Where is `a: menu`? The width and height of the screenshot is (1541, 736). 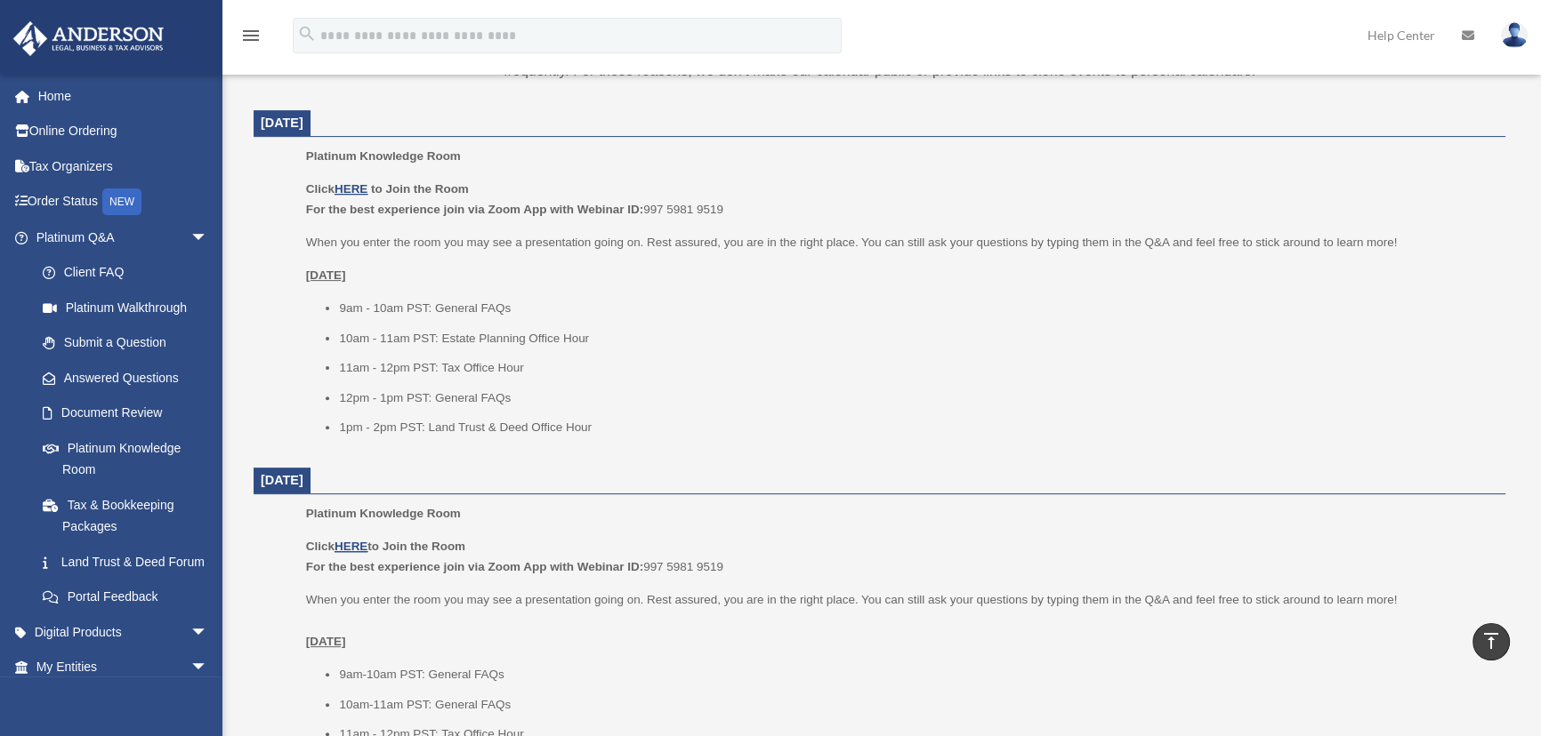 a: menu is located at coordinates (251, 38).